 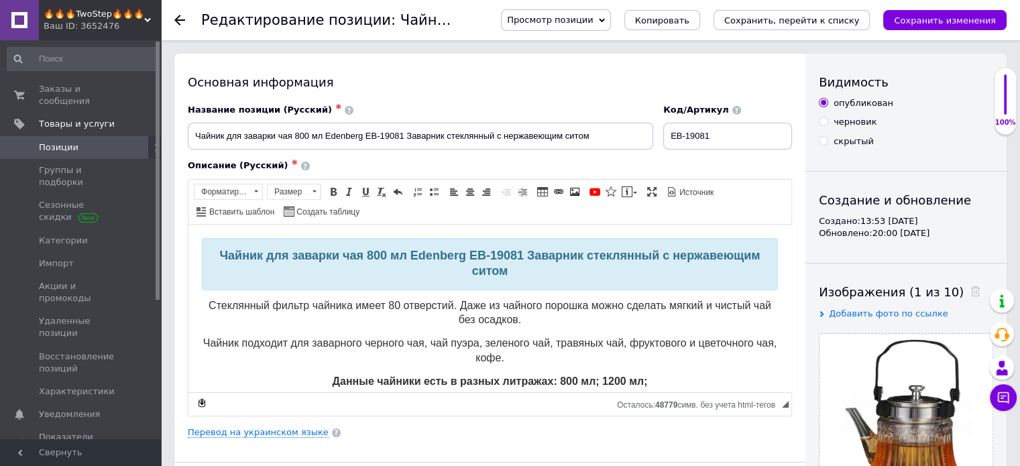 What do you see at coordinates (699, 403) in the screenshot?
I see `div: Подсчет символов` at bounding box center [699, 403].